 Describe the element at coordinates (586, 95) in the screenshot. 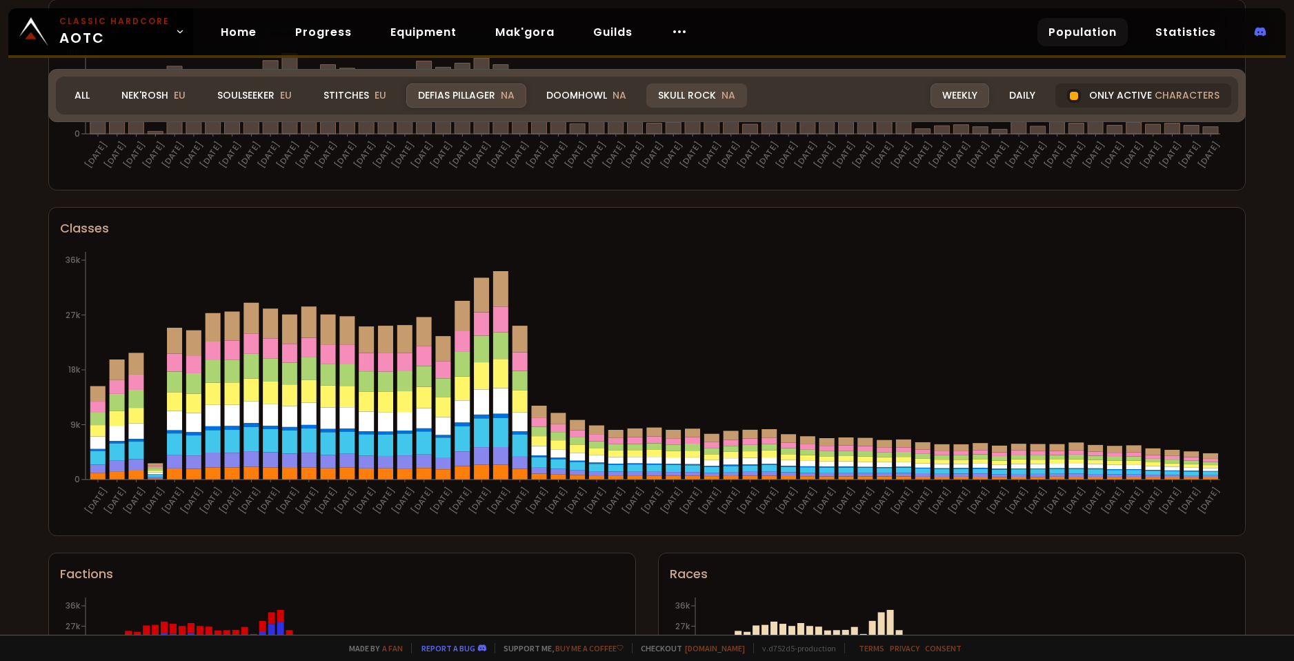

I see `div: Doomhowl` at that location.